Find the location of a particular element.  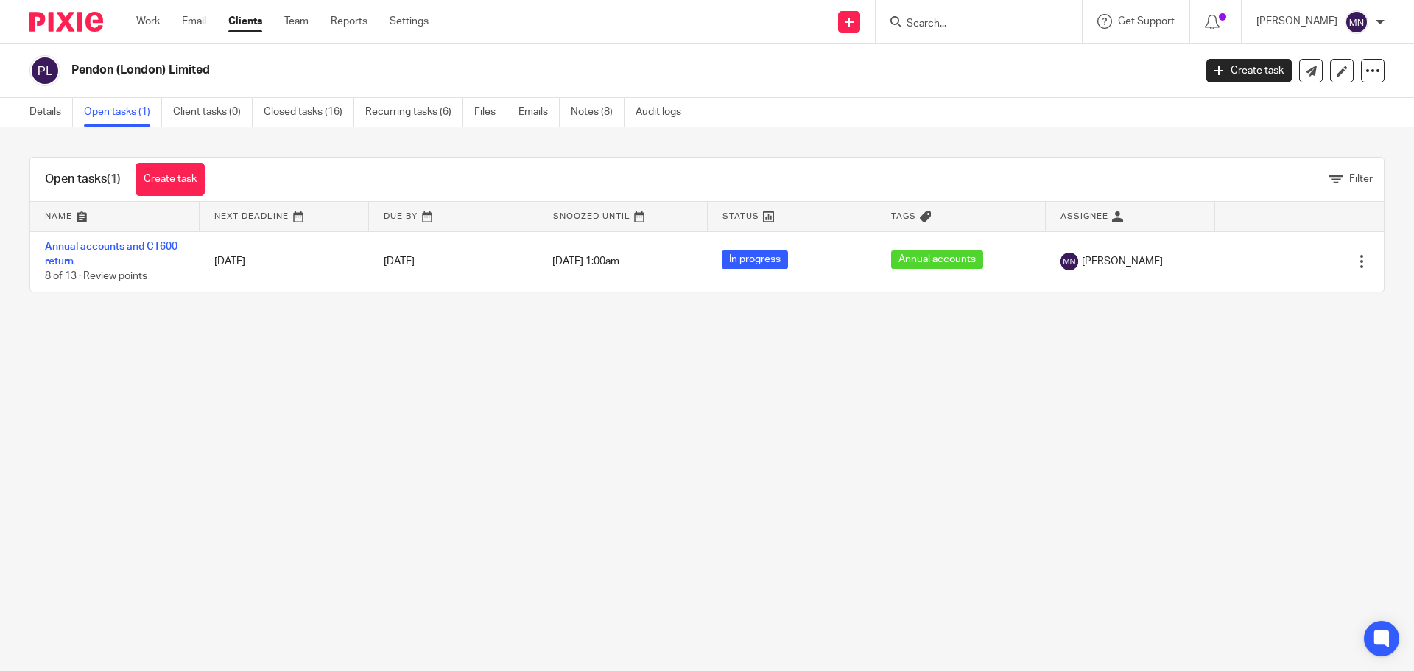

a: Open tasks (1) is located at coordinates (123, 112).